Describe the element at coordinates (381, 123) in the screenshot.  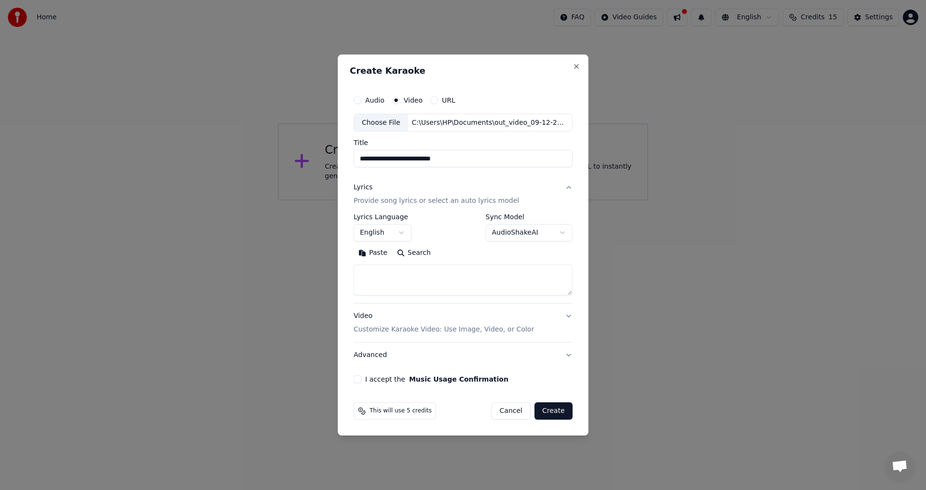
I see `div: Choose File` at that location.